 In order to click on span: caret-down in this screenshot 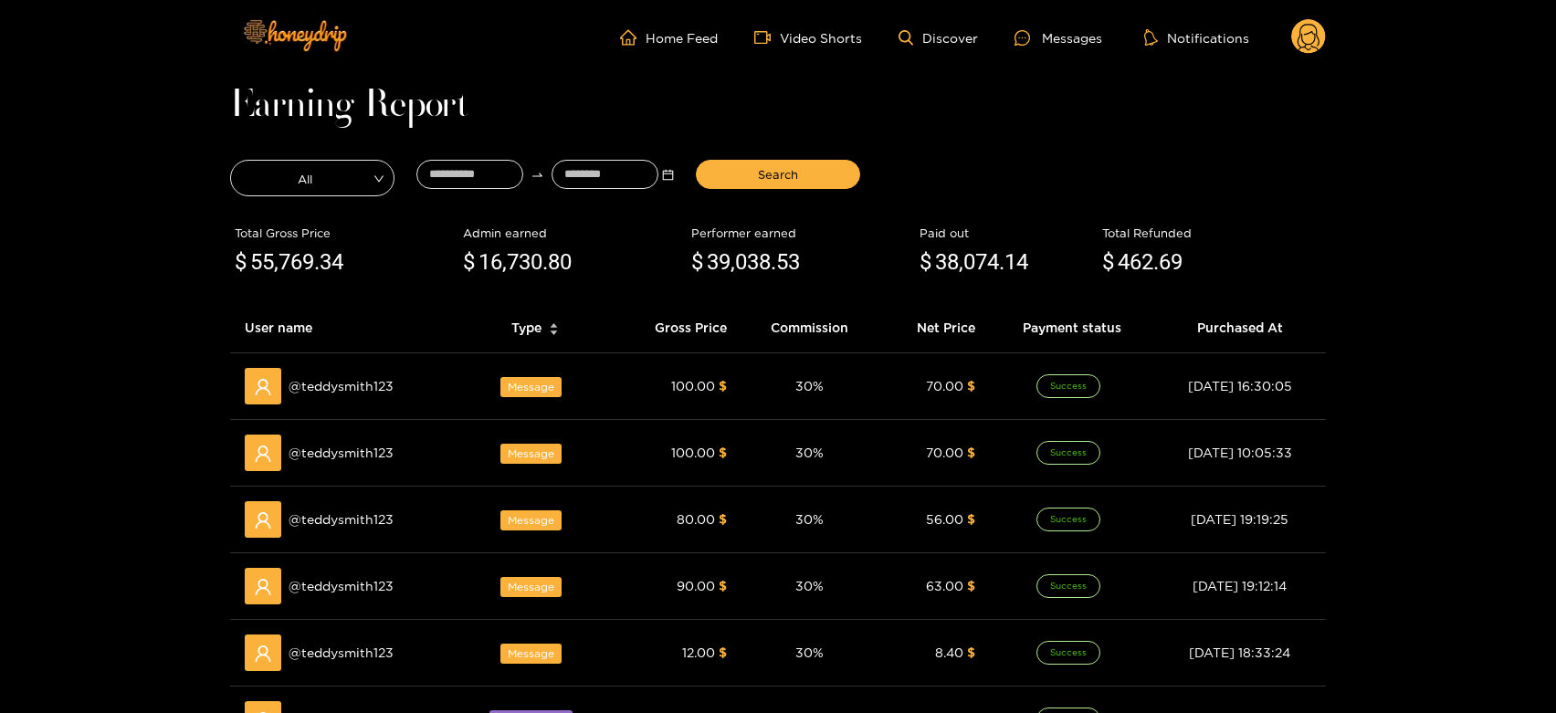, I will do `click(554, 332)`.